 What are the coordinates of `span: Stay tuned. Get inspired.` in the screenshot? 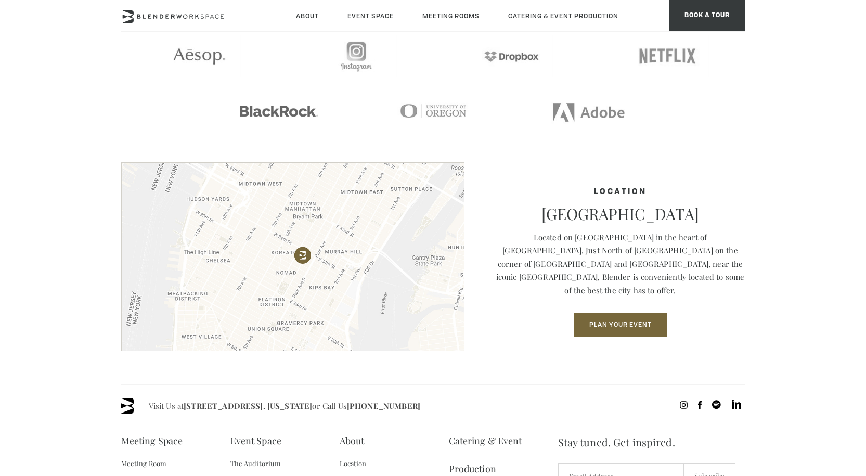 It's located at (651, 442).